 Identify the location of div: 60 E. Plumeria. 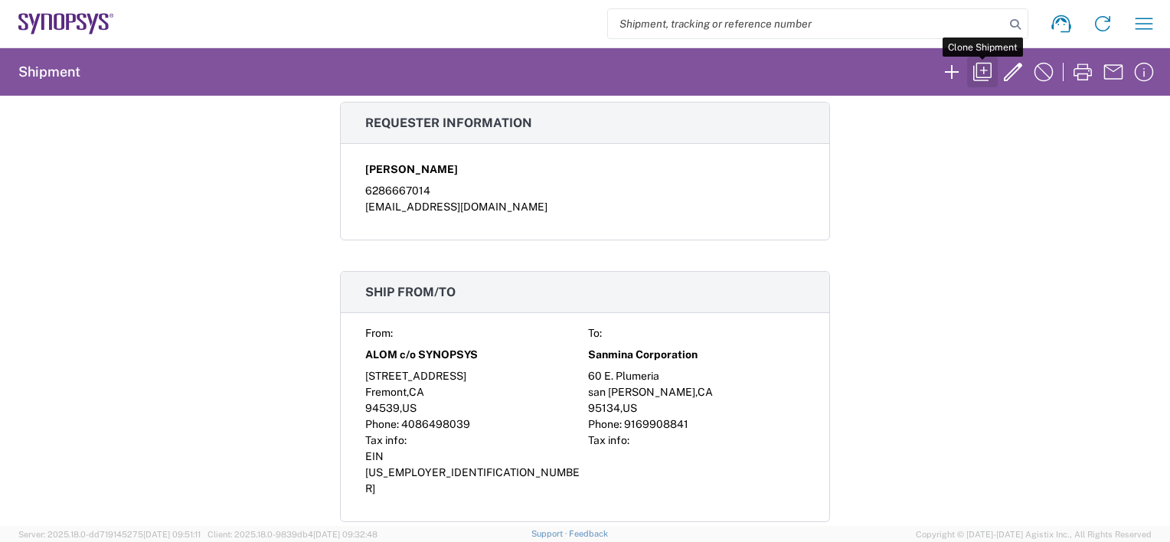
(696, 376).